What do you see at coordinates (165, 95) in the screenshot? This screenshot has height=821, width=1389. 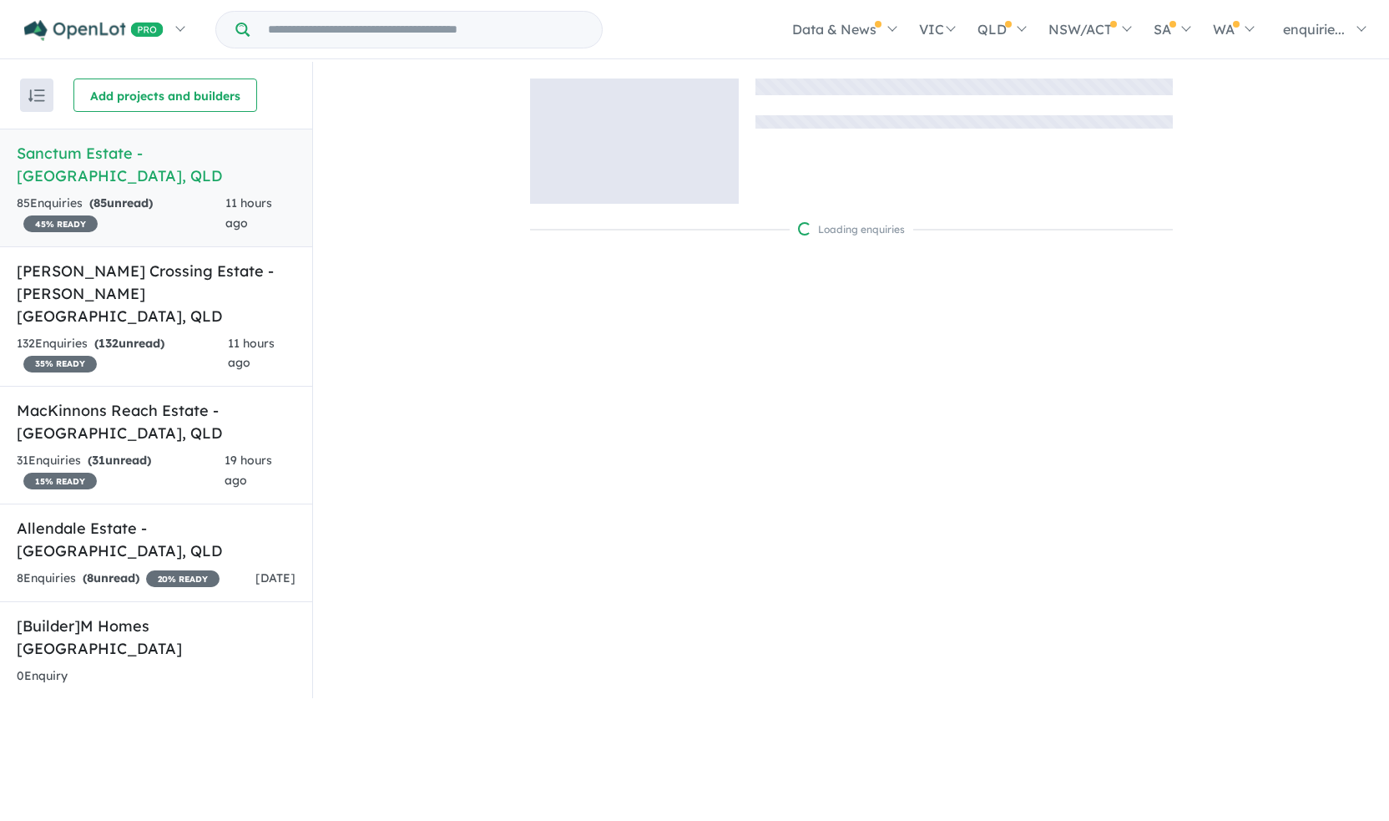 I see `button: Add projects and builders` at bounding box center [165, 95].